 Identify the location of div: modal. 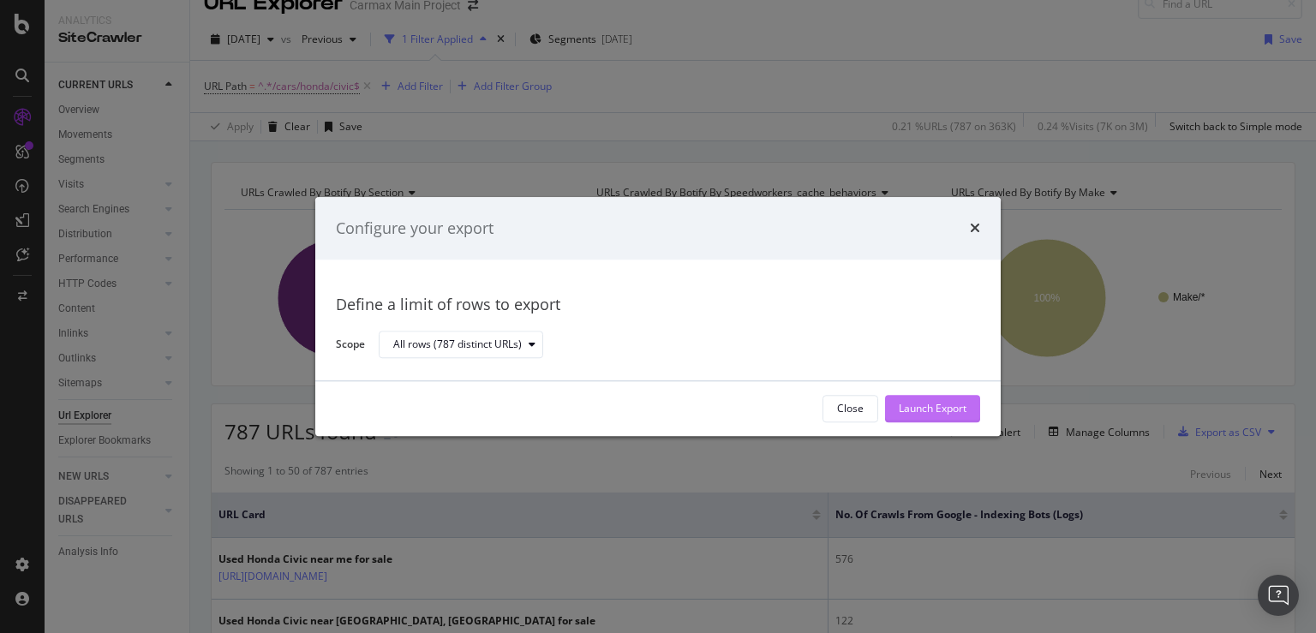
(658, 316).